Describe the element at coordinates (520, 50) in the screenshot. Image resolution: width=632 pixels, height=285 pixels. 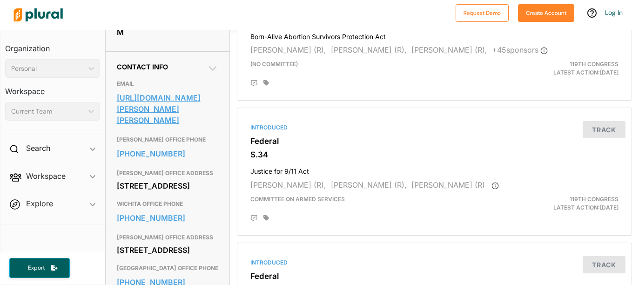
I see `span: + 45 sponsor s` at that location.